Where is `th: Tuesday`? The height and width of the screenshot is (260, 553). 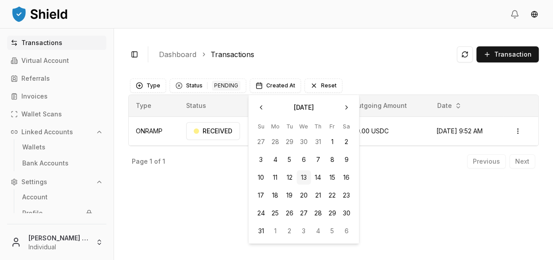 th: Tuesday is located at coordinates (290, 126).